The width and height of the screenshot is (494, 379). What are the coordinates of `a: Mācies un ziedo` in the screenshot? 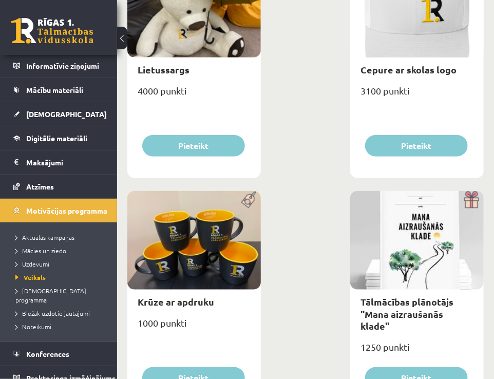 It's located at (61, 251).